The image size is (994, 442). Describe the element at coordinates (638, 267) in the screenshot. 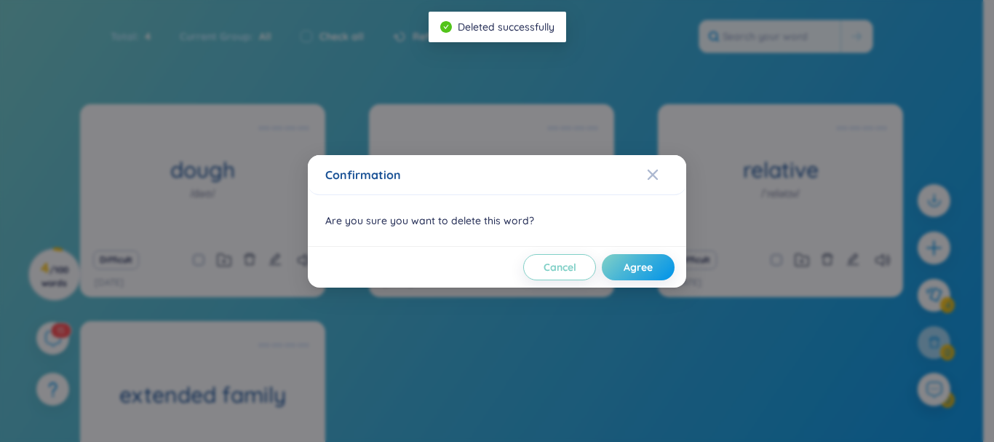

I see `button: Agree` at that location.